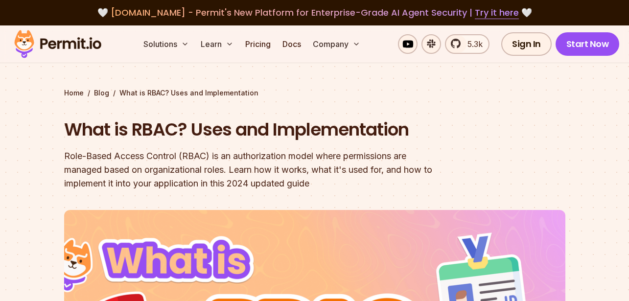 The height and width of the screenshot is (301, 629). Describe the element at coordinates (497, 13) in the screenshot. I see `a: Try it here` at that location.